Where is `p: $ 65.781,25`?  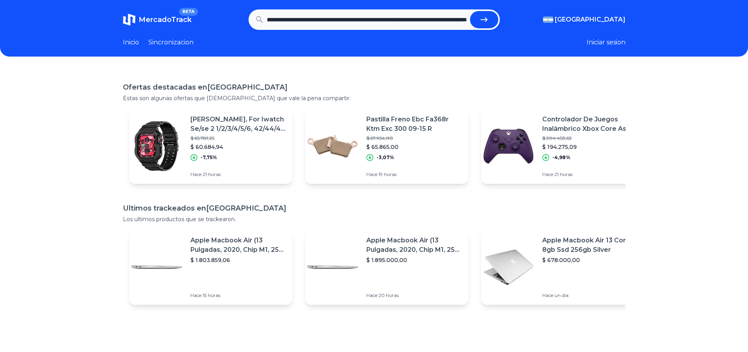
p: $ 65.781,25 is located at coordinates (238, 138).